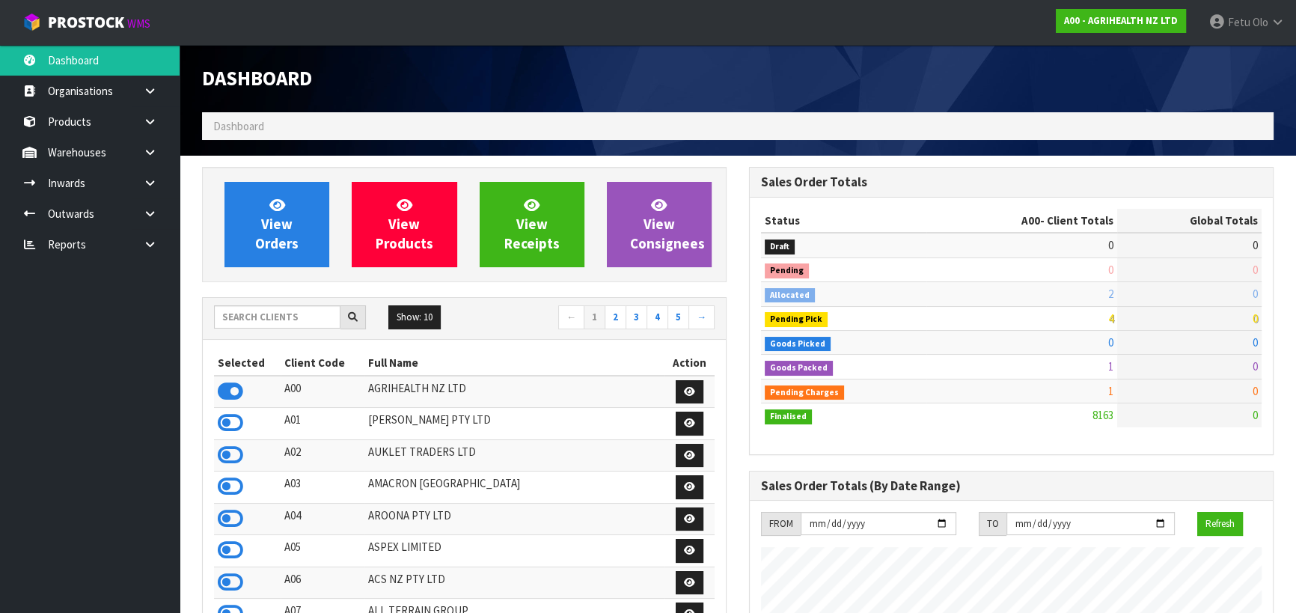  What do you see at coordinates (322, 551) in the screenshot?
I see `td: A05` at bounding box center [322, 551].